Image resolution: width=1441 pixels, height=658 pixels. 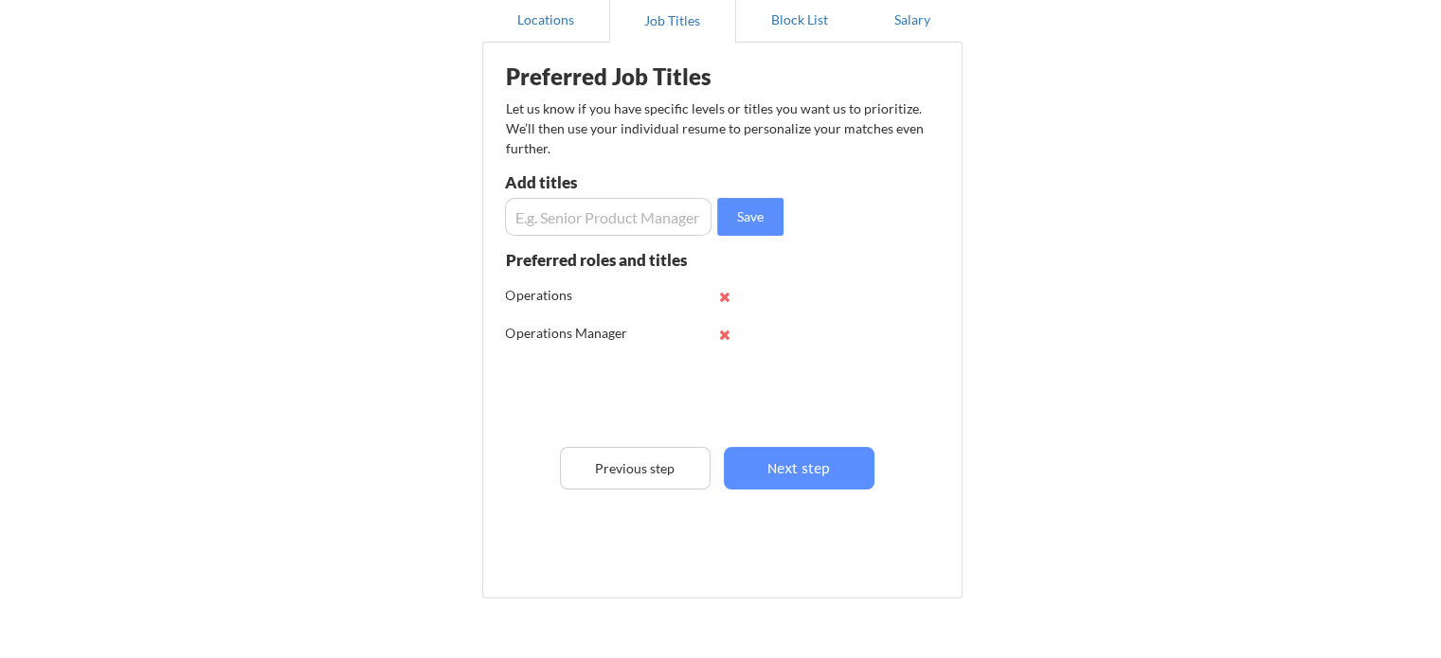 I want to click on div: Add titles, so click(x=605, y=182).